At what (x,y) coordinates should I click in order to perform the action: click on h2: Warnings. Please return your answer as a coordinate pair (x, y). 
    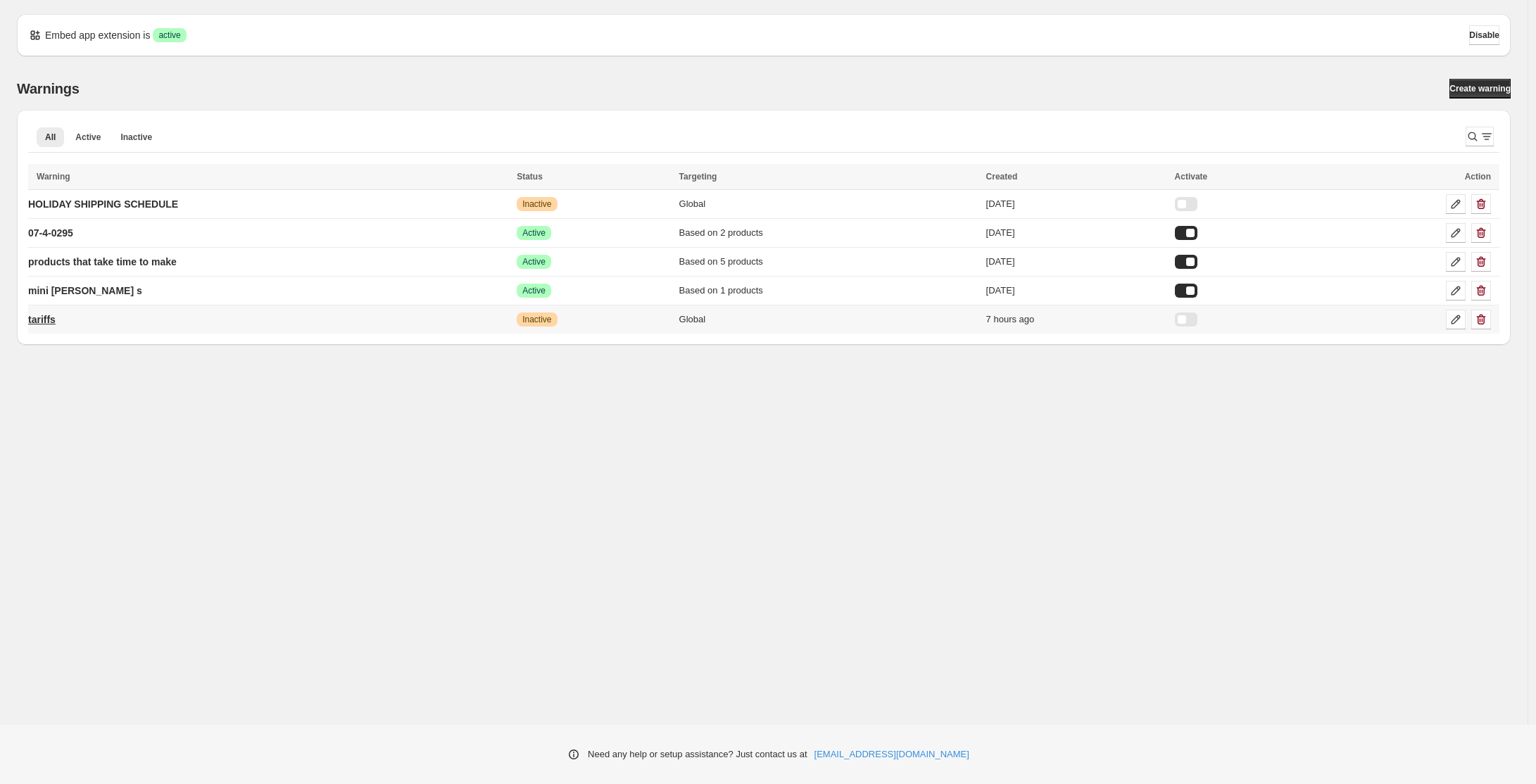
    Looking at the image, I should click on (48, 89).